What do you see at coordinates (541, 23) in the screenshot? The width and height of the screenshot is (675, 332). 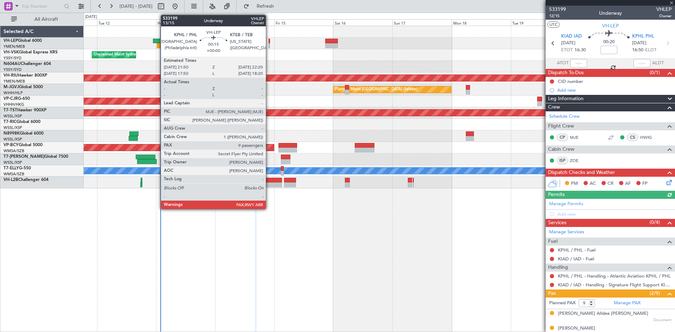 I see `div: Tue 19` at bounding box center [541, 23].